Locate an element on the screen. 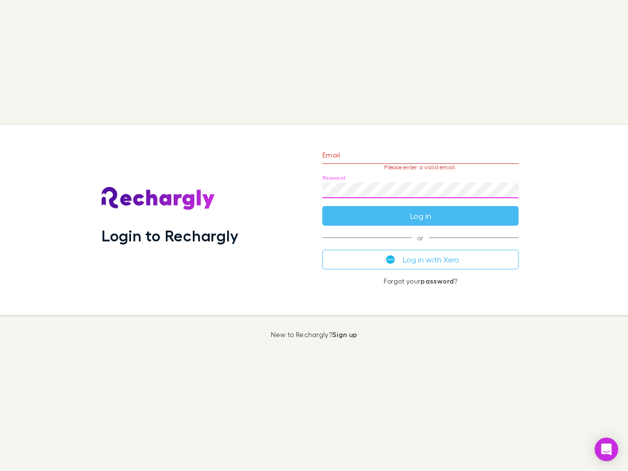 This screenshot has height=471, width=628. img: Rechargly's Logo is located at coordinates (158, 199).